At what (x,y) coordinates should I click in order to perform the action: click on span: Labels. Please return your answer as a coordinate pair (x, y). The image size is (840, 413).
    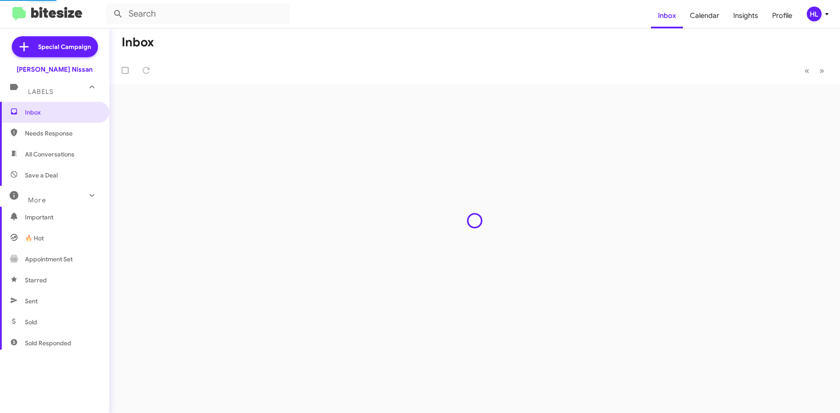
    Looking at the image, I should click on (41, 92).